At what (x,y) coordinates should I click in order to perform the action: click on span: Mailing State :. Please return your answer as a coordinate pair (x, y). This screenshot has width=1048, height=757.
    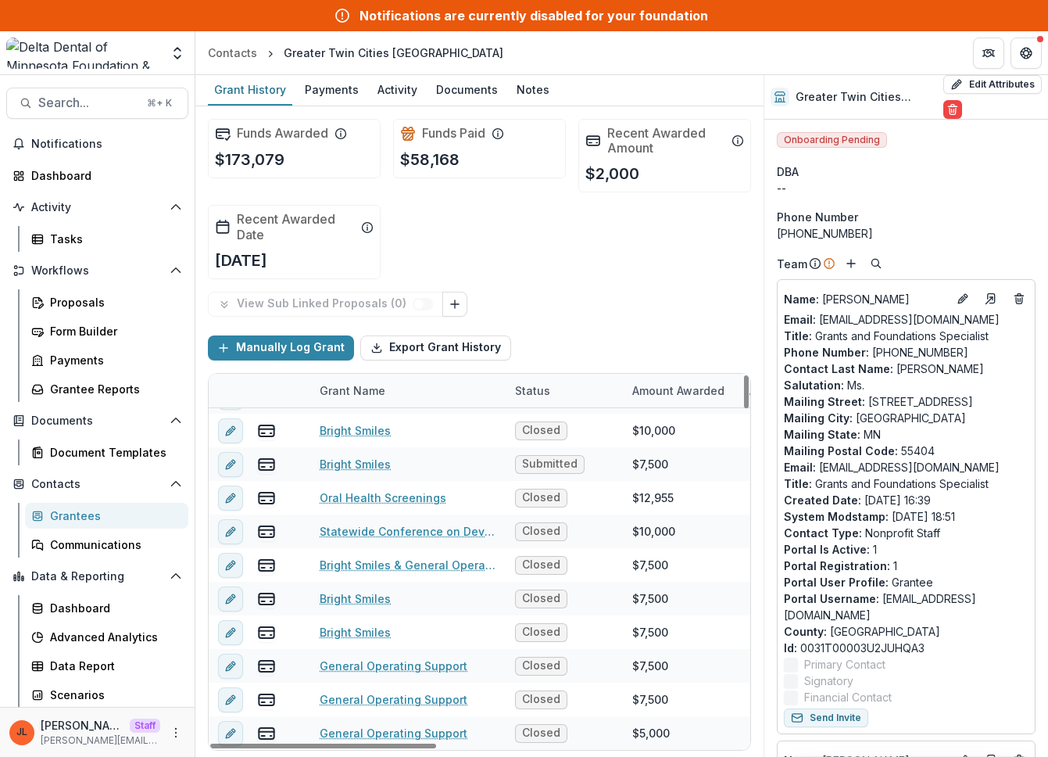
    Looking at the image, I should click on (822, 434).